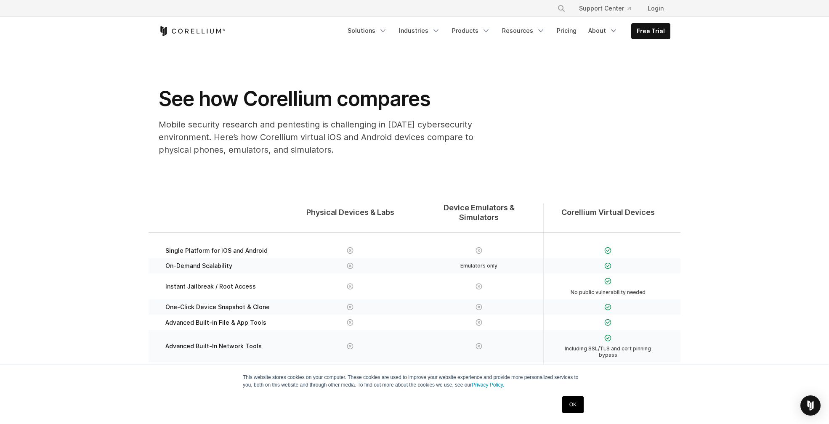 The height and width of the screenshot is (424, 829). Describe the element at coordinates (608, 212) in the screenshot. I see `span: Corellium Virtual Devices` at that location.